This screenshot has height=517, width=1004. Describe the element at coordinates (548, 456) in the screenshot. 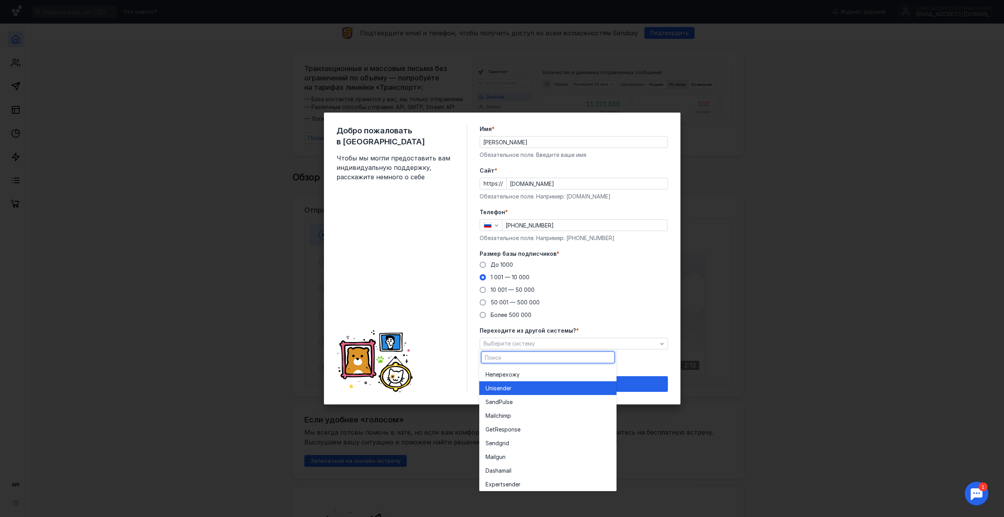

I see `button: Mailgun` at that location.